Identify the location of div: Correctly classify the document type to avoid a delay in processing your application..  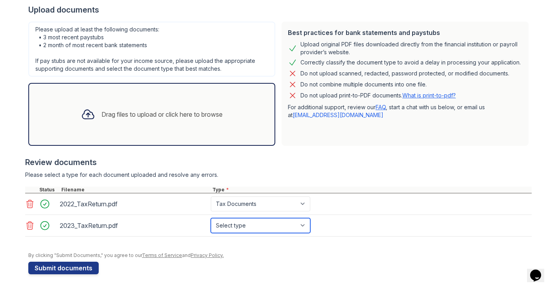
(411, 63).